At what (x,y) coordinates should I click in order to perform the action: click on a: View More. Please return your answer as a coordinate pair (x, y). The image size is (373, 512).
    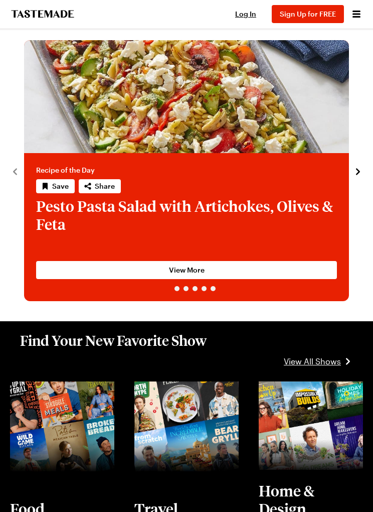
    Looking at the image, I should click on (187, 270).